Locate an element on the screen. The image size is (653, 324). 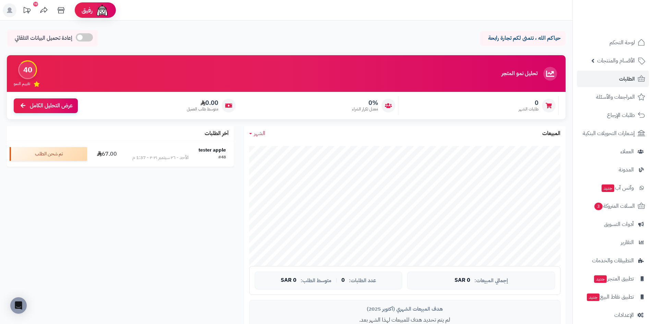
a: أدوات التسويق is located at coordinates (613, 224).